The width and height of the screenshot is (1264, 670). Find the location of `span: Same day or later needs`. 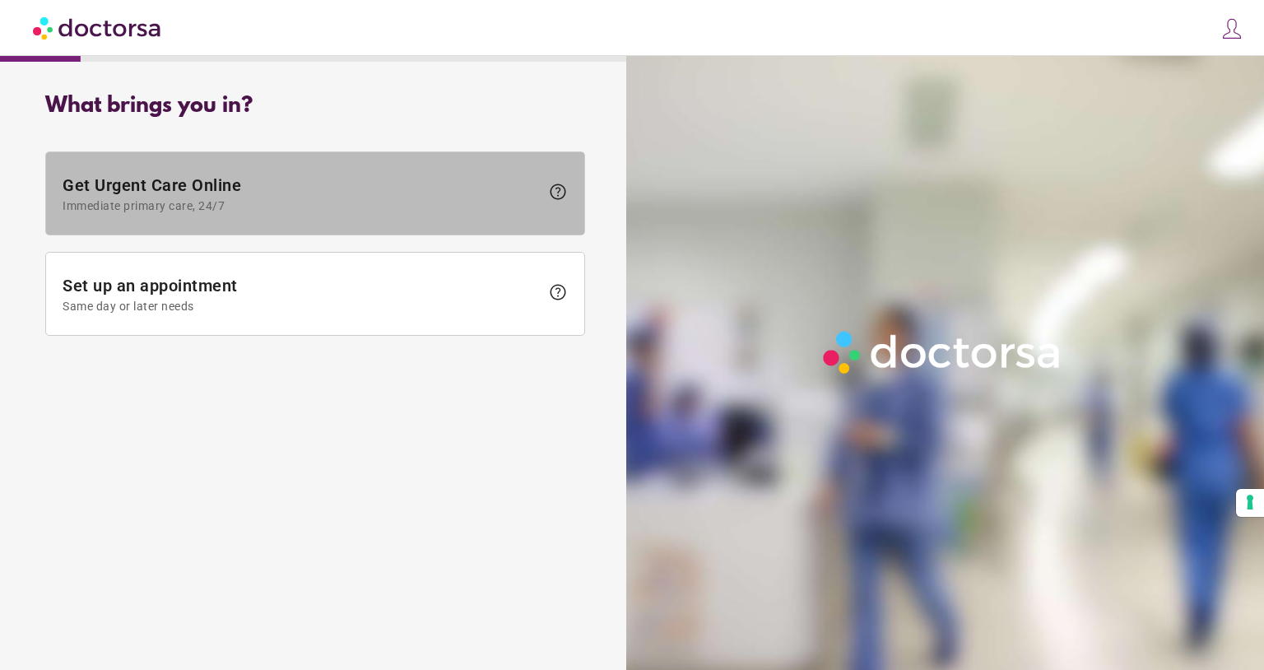

span: Same day or later needs is located at coordinates (301, 306).